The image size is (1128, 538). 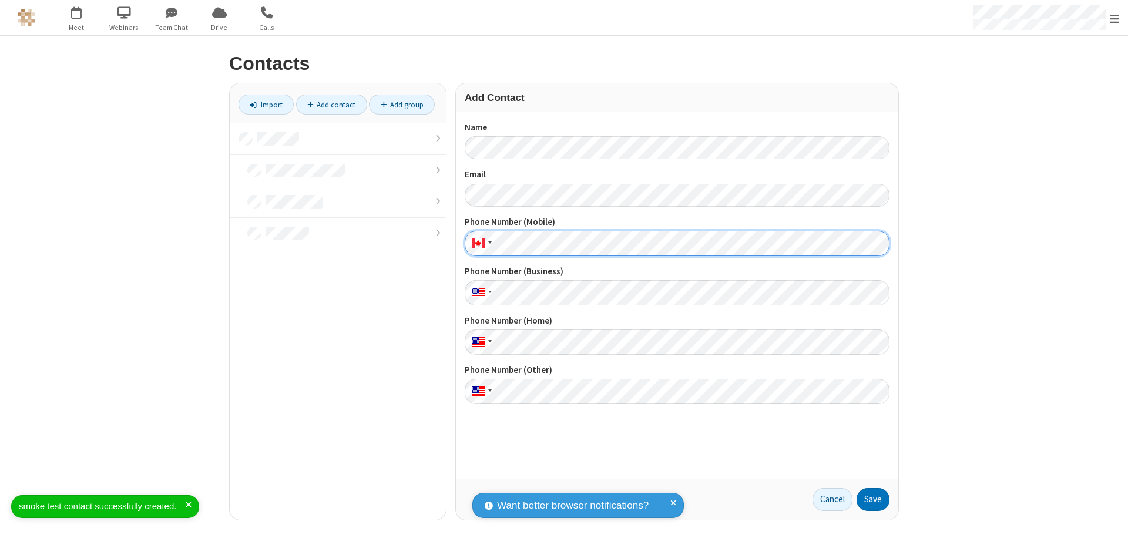 I want to click on img: QA Selenium DO NOT DELETE OR CHANGE, so click(x=26, y=18).